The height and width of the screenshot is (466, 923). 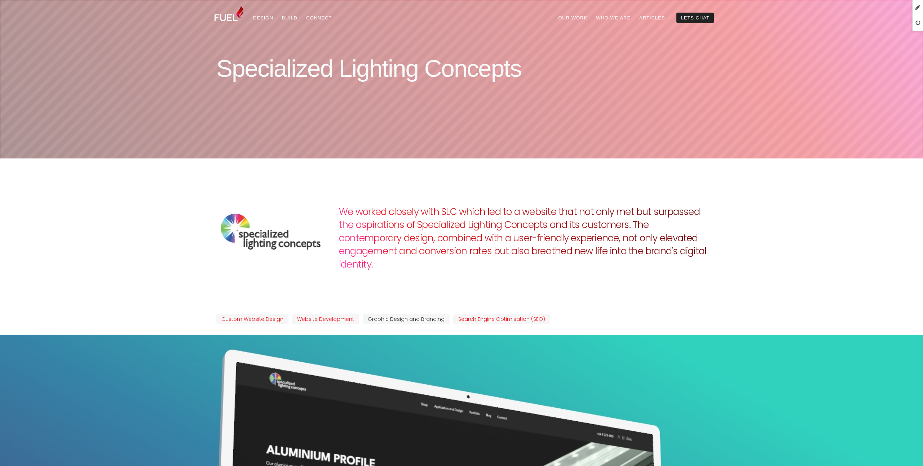 What do you see at coordinates (229, 13) in the screenshot?
I see `img: Fuel Design Ltd - Website design and development company in North Shore, Auckland` at bounding box center [229, 13].